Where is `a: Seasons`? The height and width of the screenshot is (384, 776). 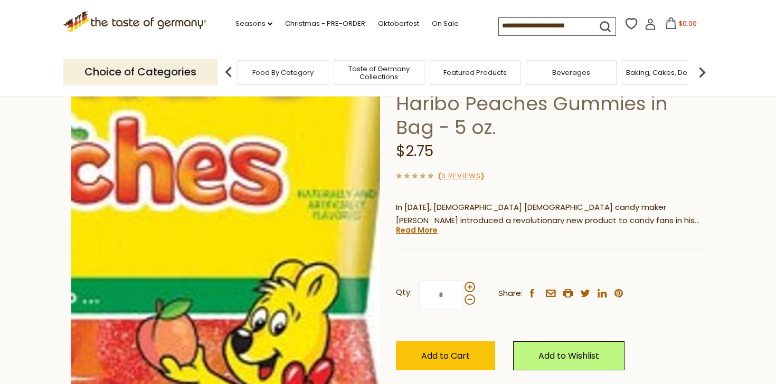
a: Seasons is located at coordinates (254, 24).